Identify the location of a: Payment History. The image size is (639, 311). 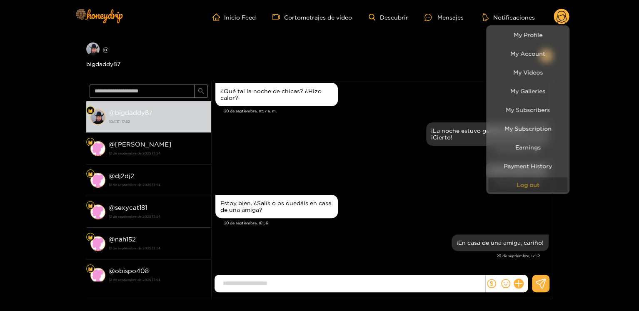
(528, 166).